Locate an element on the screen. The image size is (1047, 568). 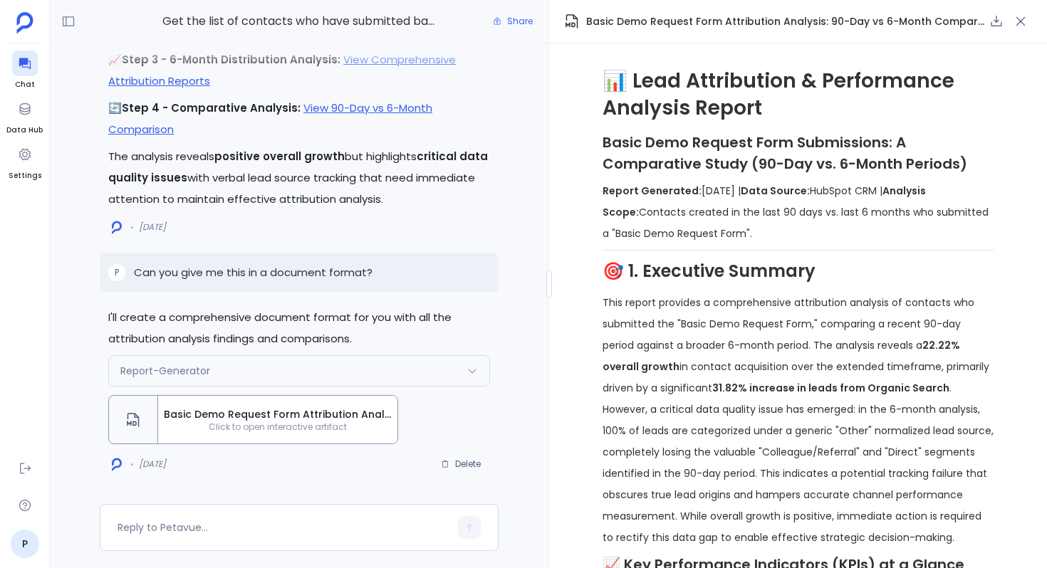
span: Settings is located at coordinates (25, 176).